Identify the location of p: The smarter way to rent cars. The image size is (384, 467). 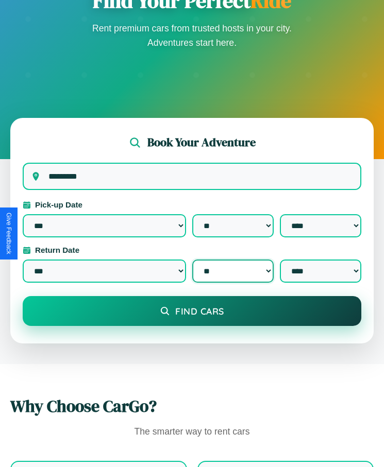
(192, 432).